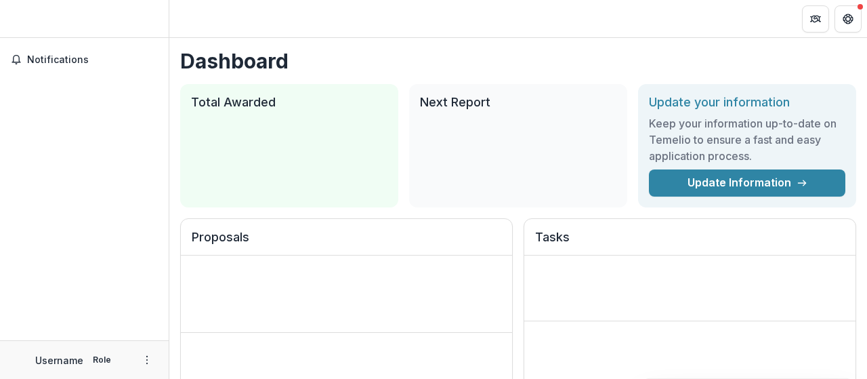  I want to click on a: Update Information, so click(747, 183).